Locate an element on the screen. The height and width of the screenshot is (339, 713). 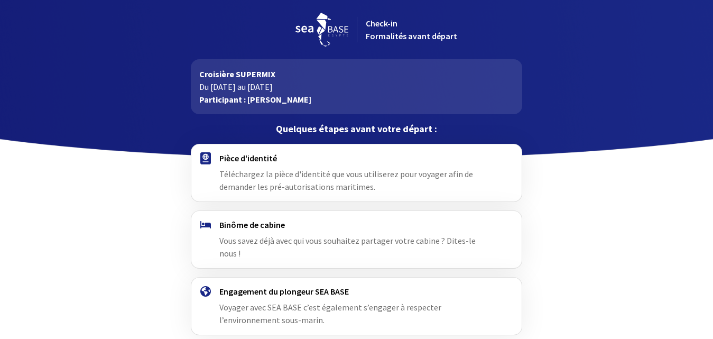
span: Vous savez déjà avec qui vous souhaitez partager votre cabine ? Dites-le nous ! is located at coordinates (347, 247).